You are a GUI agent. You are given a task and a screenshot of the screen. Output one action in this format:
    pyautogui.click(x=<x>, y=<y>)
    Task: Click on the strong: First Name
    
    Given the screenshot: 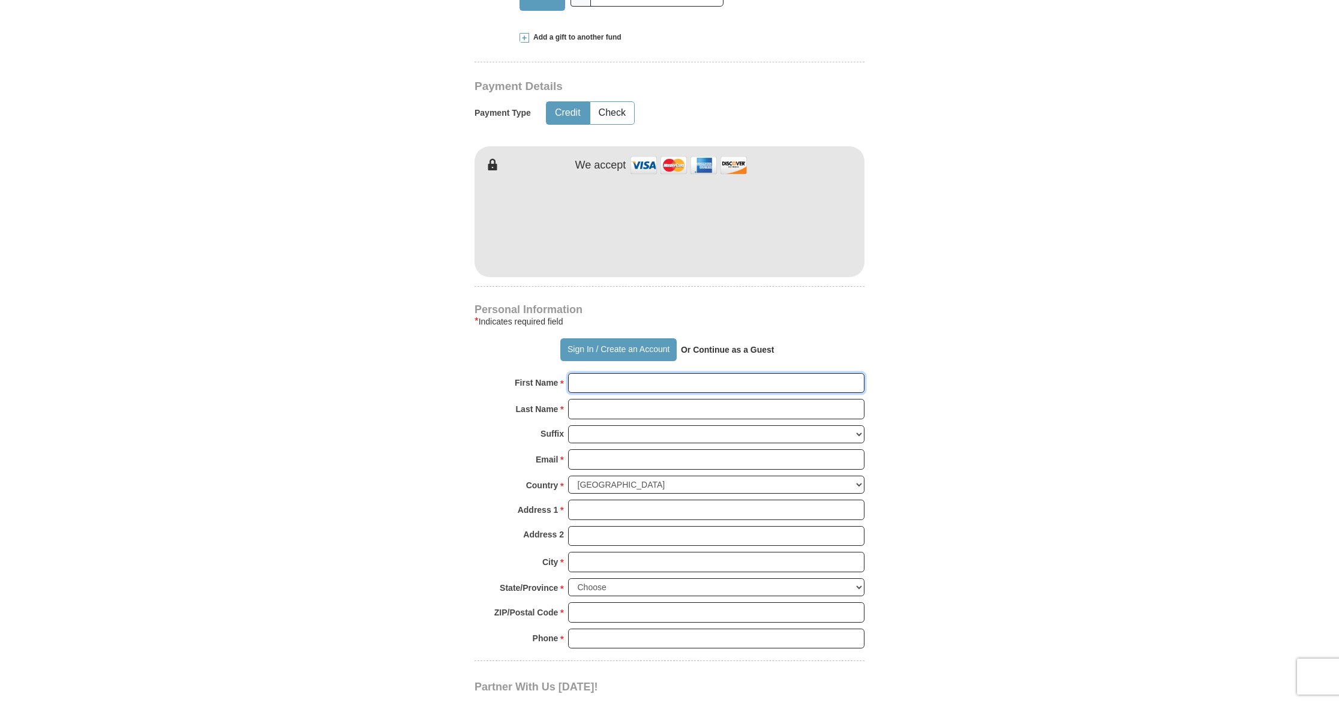 What is the action you would take?
    pyautogui.click(x=536, y=383)
    